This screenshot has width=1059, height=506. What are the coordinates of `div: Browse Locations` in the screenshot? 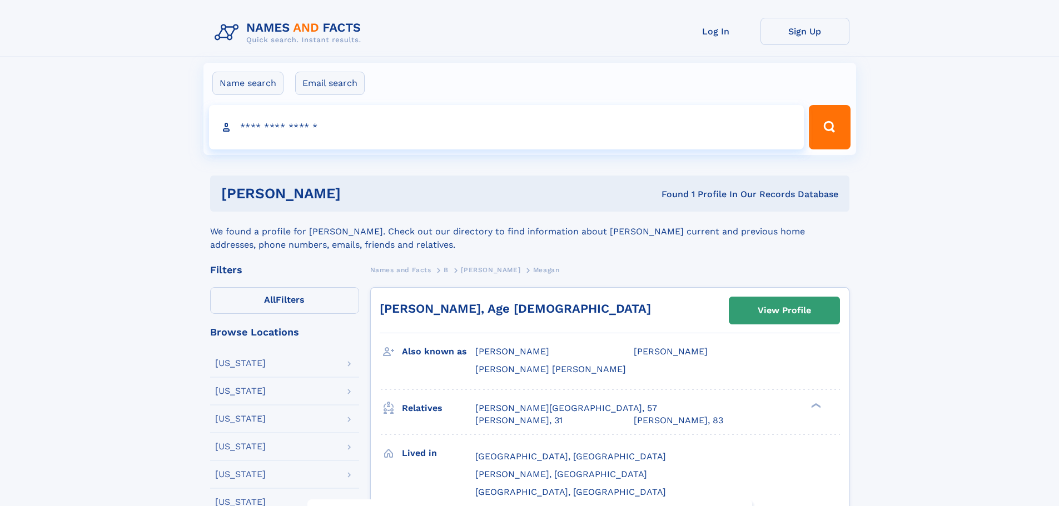 It's located at (285, 332).